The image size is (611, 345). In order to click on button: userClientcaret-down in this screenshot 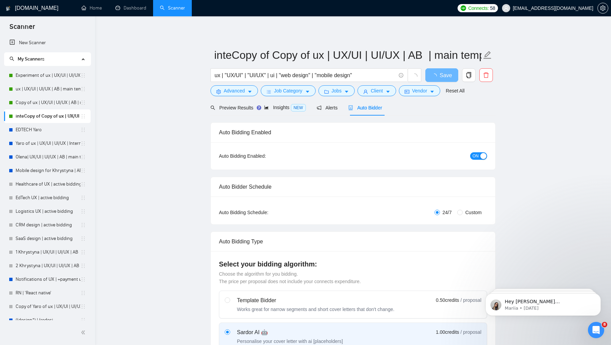, I will do `click(377, 91)`.